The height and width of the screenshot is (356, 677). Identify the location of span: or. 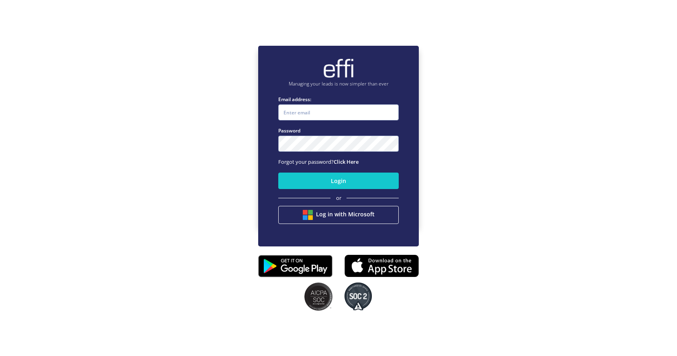
(338, 198).